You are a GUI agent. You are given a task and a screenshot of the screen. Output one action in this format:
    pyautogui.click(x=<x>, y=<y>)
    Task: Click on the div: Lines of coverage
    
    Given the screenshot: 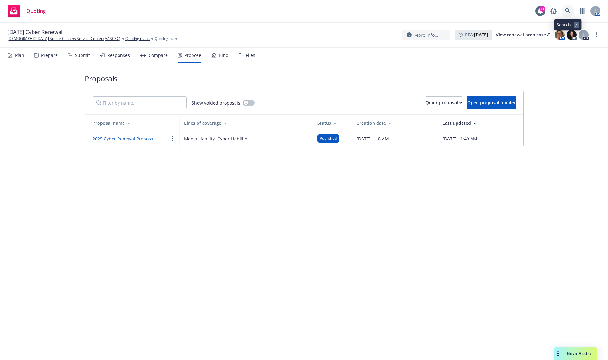 What is the action you would take?
    pyautogui.click(x=246, y=123)
    